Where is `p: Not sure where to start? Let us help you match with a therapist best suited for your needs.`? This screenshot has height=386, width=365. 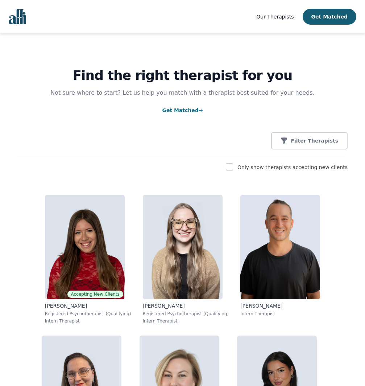
p: Not sure where to start? Let us help you match with a therapist best suited for your needs. is located at coordinates (183, 93).